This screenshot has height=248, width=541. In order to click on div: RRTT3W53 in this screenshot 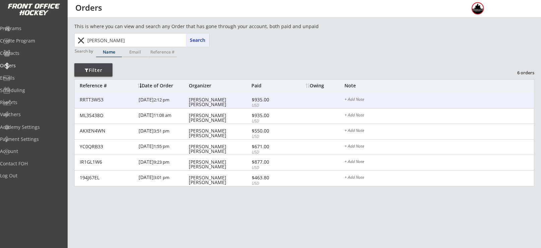, I will do `click(107, 100)`.